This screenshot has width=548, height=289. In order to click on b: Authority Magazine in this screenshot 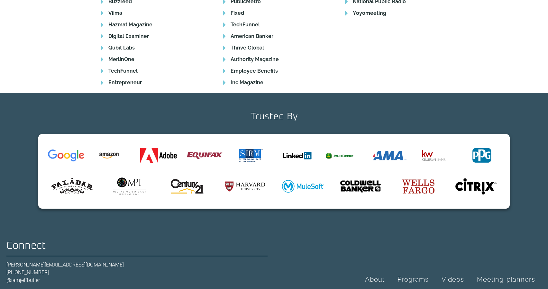, I will do `click(255, 59)`.